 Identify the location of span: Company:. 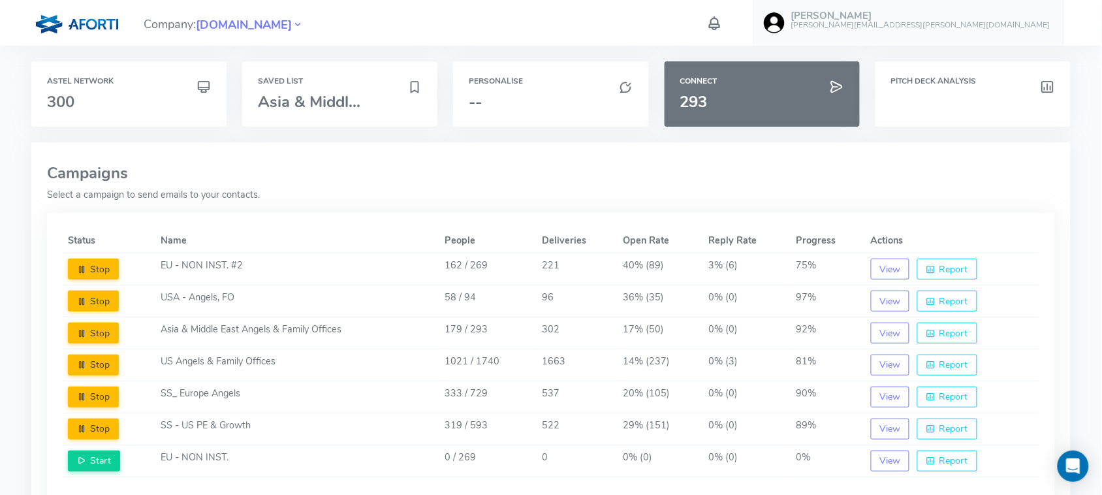
(223, 23).